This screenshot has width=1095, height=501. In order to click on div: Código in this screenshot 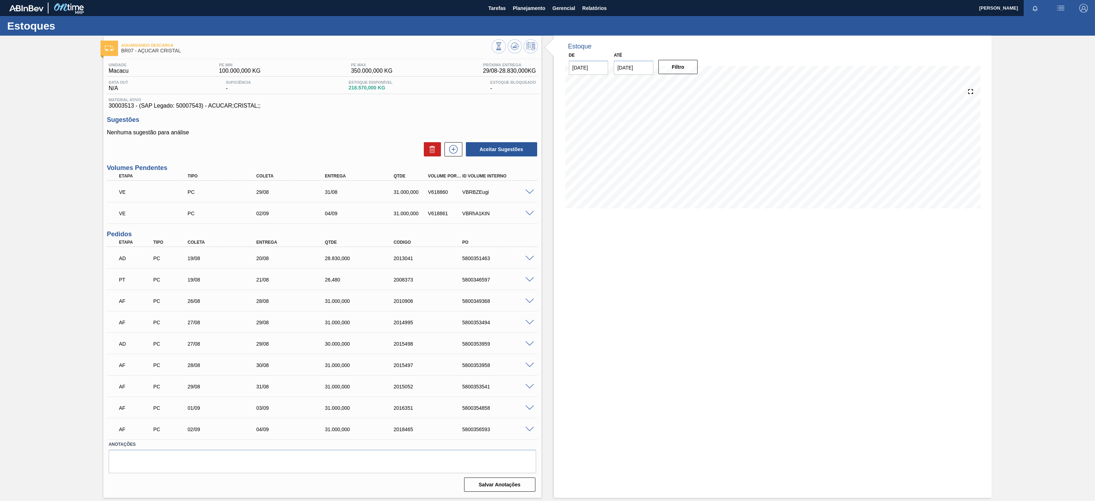, I will do `click(431, 242)`.